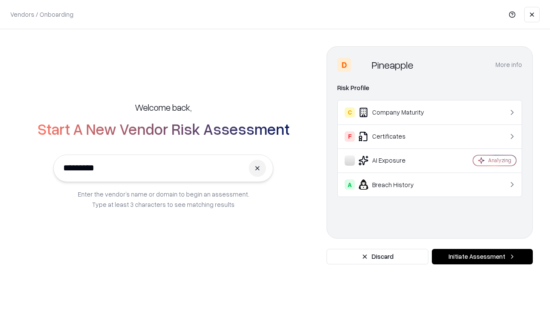  I want to click on div: Analyzing, so click(500, 160).